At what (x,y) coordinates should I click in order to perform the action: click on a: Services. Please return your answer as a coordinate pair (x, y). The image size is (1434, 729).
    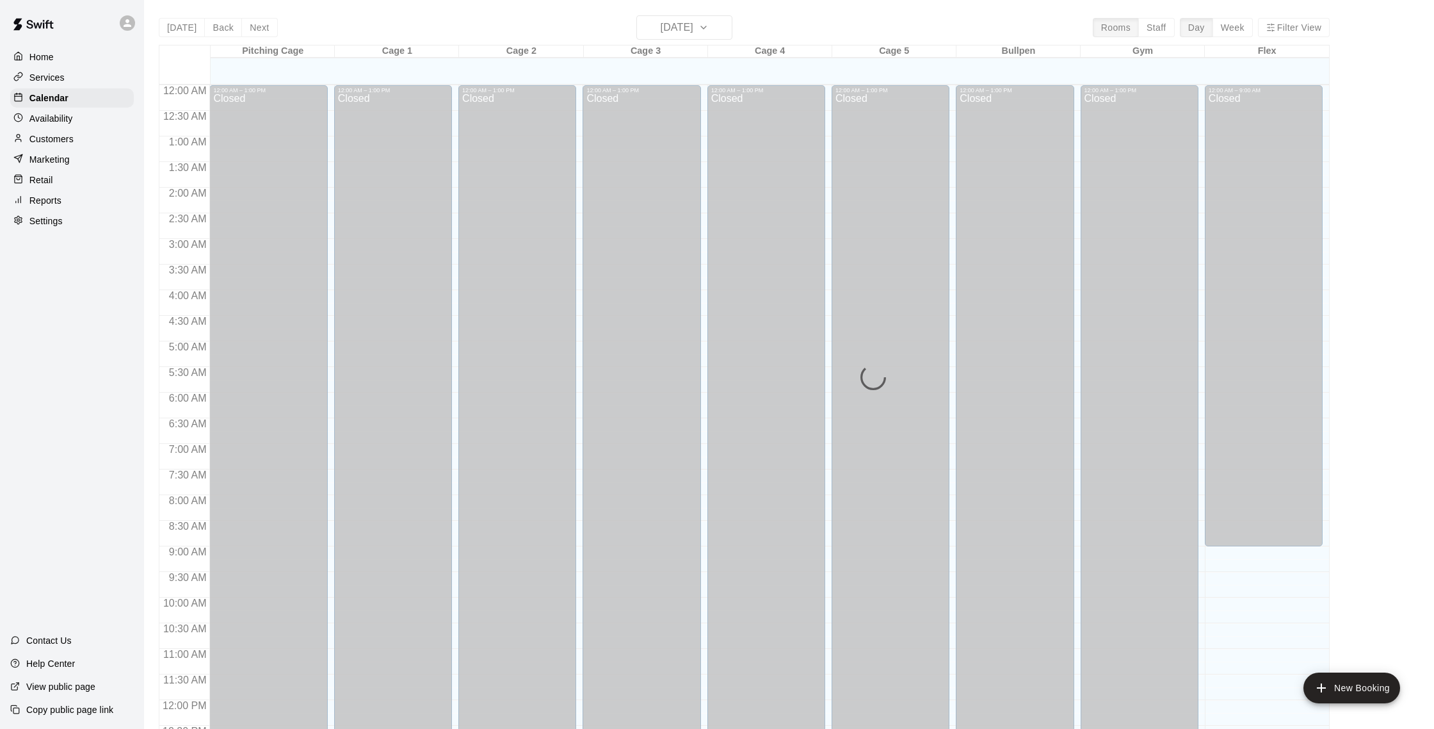
    Looking at the image, I should click on (72, 77).